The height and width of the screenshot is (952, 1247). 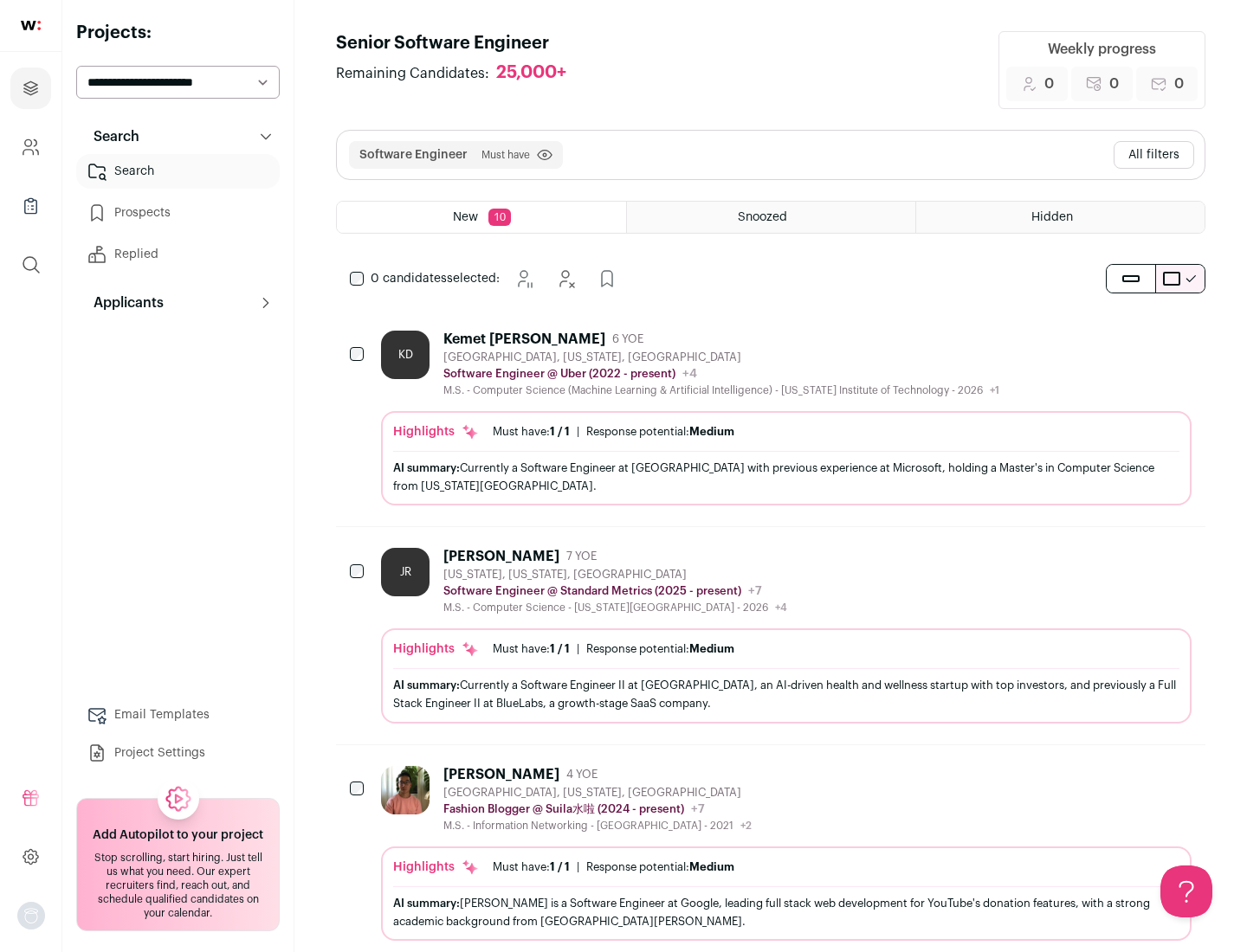 I want to click on h2: Projects:, so click(x=177, y=33).